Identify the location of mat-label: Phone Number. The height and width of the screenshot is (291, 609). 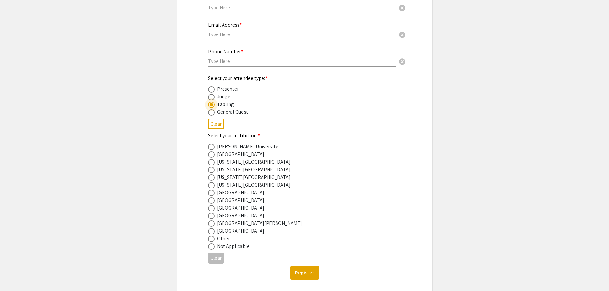
(226, 51).